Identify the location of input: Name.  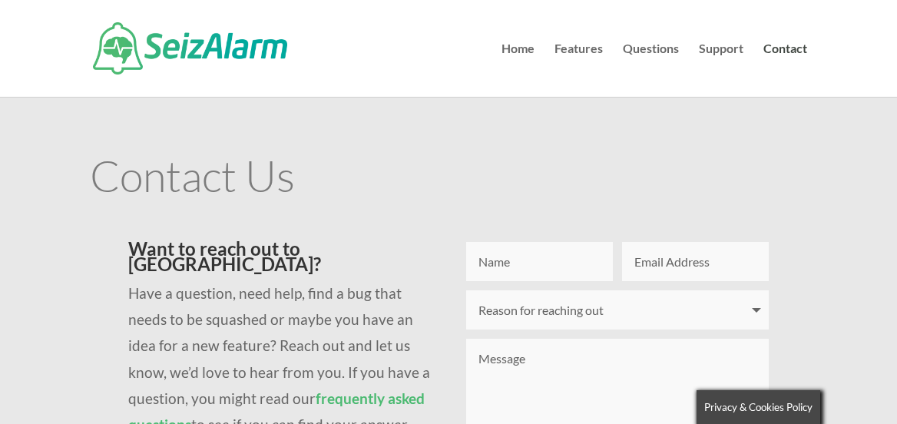
(539, 261).